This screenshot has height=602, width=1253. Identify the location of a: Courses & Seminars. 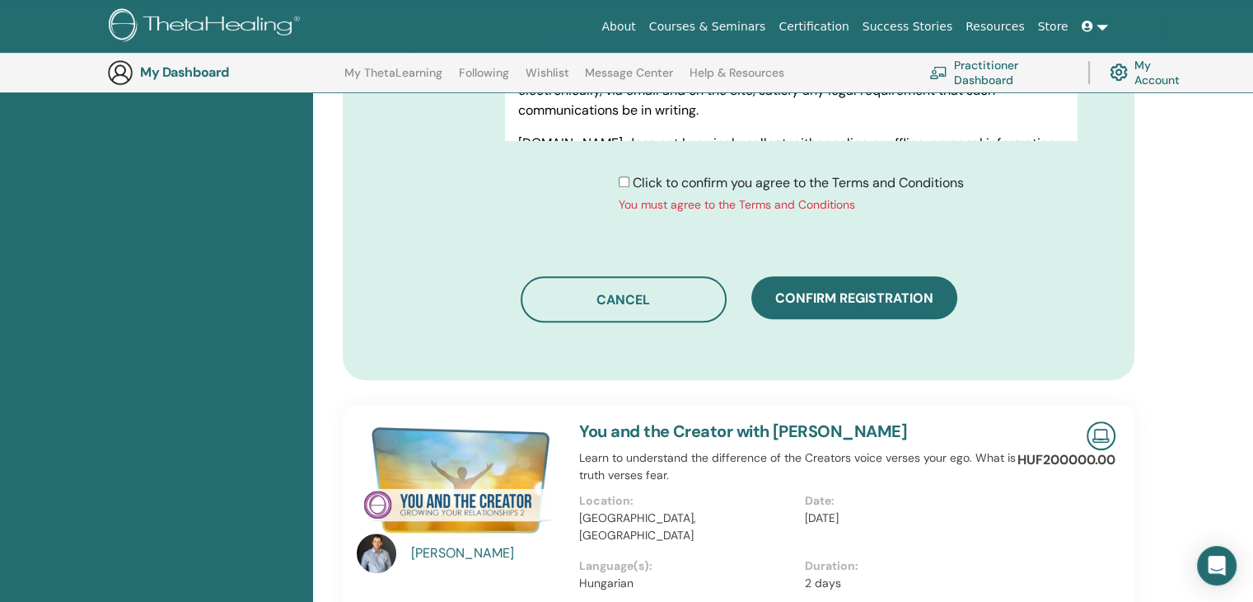
(708, 26).